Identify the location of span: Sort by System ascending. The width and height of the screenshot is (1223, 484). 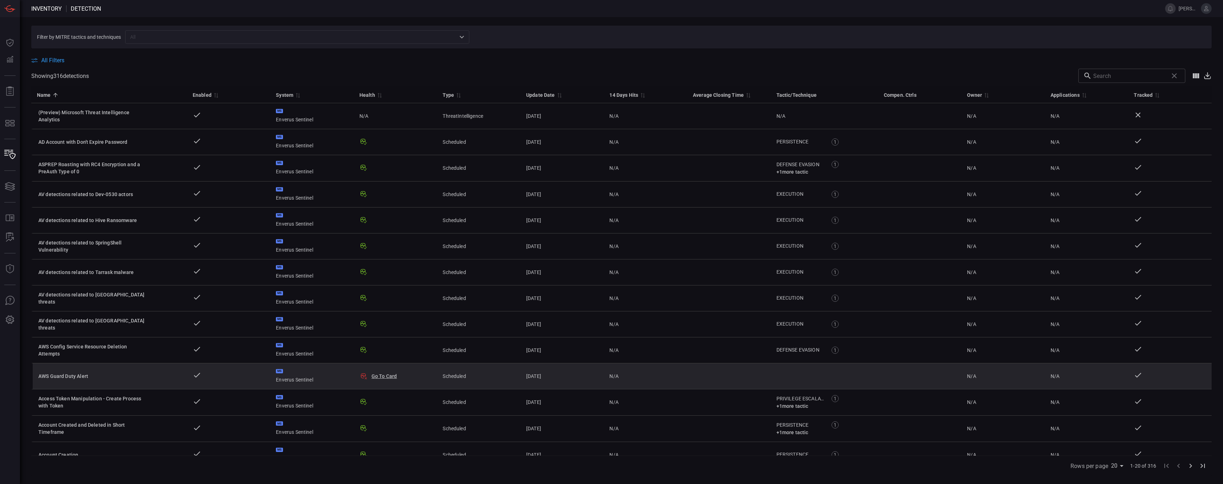
(298, 95).